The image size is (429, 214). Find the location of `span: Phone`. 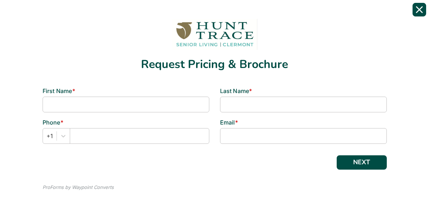

span: Phone is located at coordinates (51, 122).